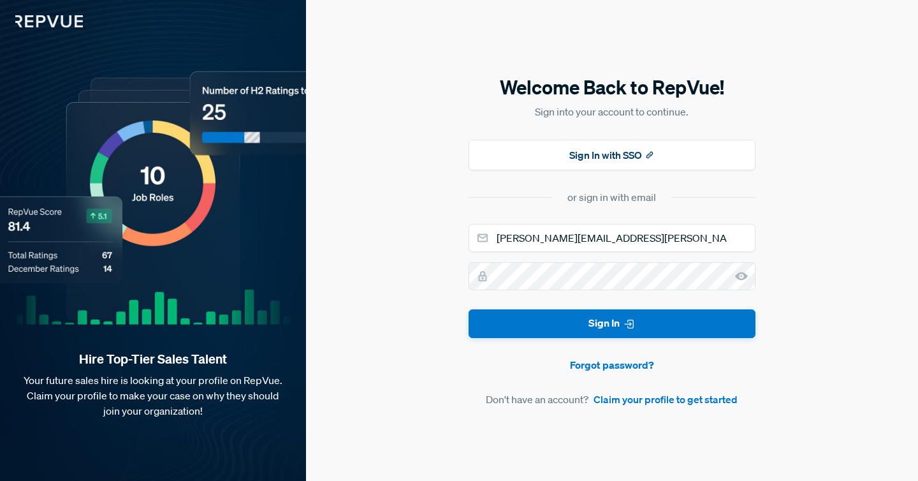  I want to click on button: Sign In with SSO, so click(612, 155).